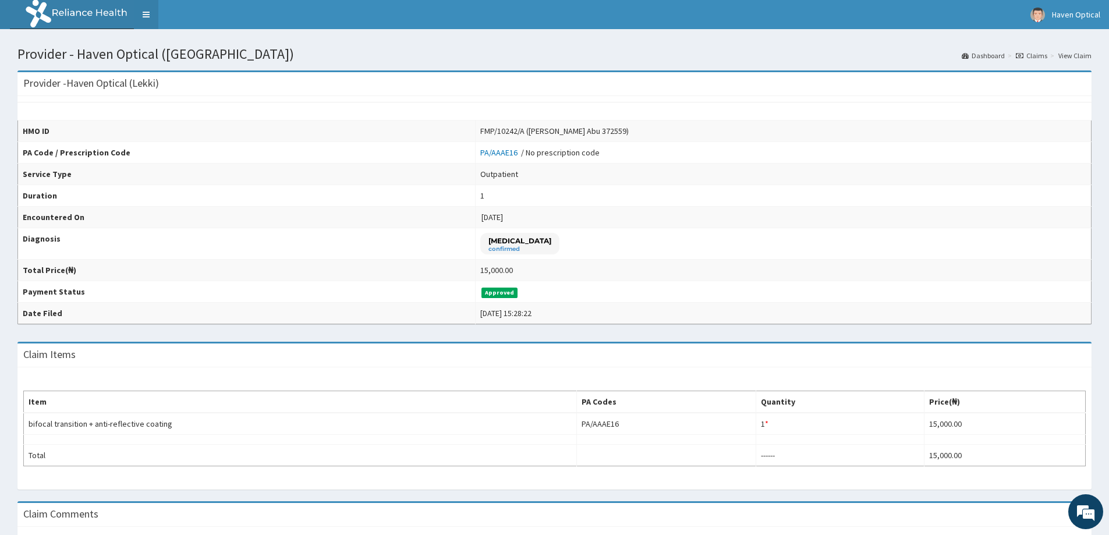 The width and height of the screenshot is (1109, 535). I want to click on span: We're online!, so click(114, 206).